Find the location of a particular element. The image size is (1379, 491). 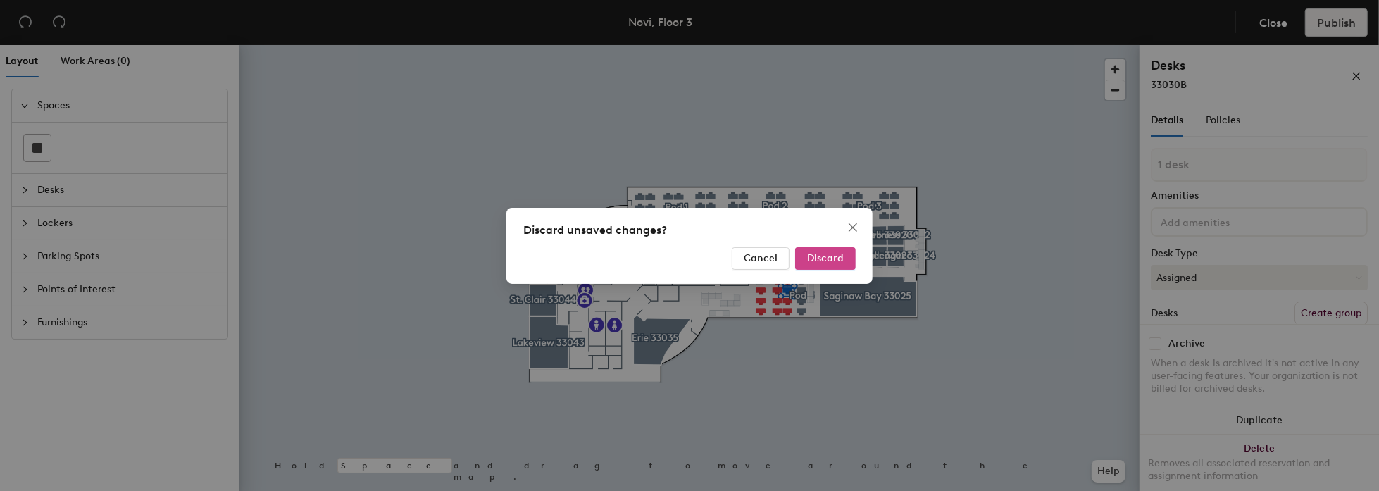

button: Close is located at coordinates (853, 227).